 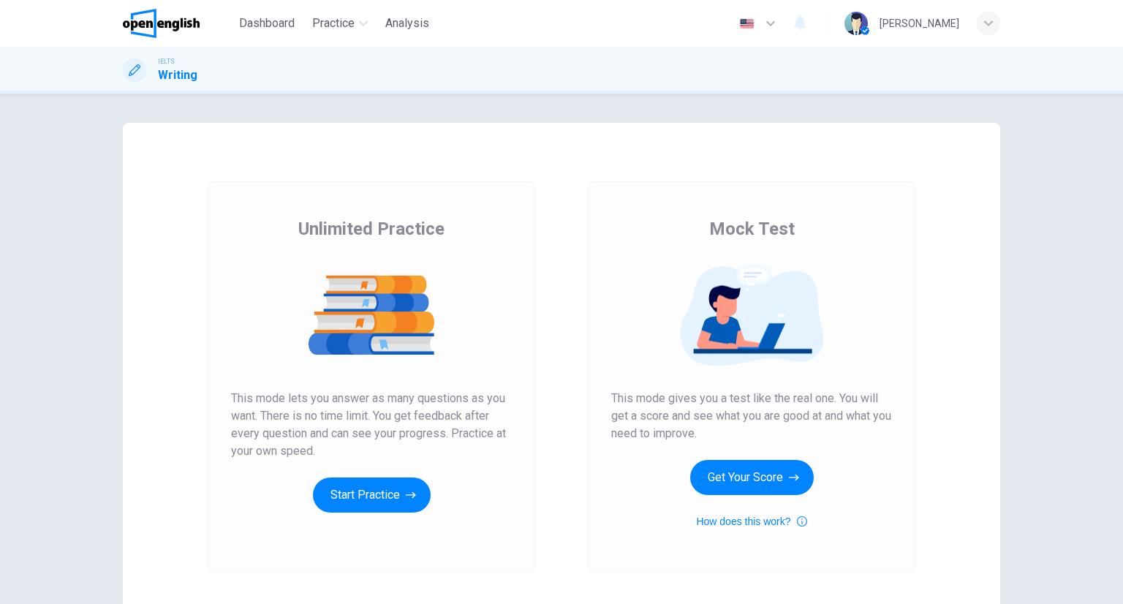 What do you see at coordinates (178, 23) in the screenshot?
I see `a: OpenEnglish logo` at bounding box center [178, 23].